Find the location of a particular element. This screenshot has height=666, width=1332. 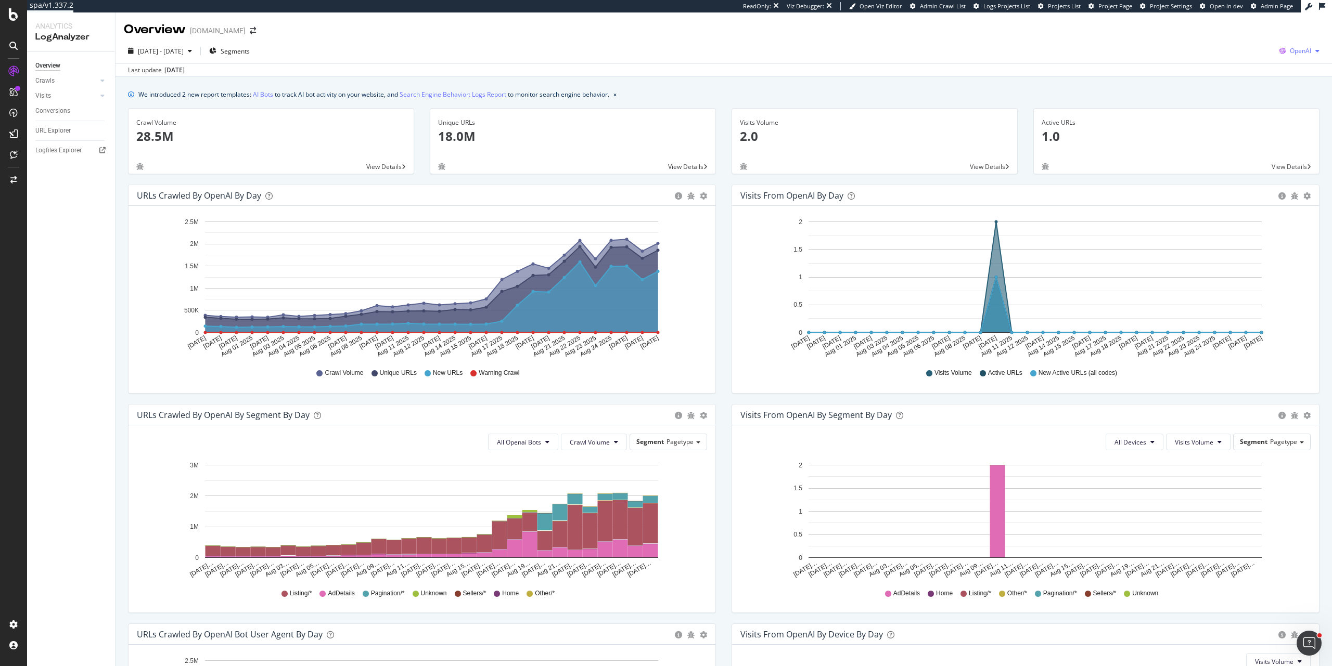

button: OpenAI is located at coordinates (1299, 51).